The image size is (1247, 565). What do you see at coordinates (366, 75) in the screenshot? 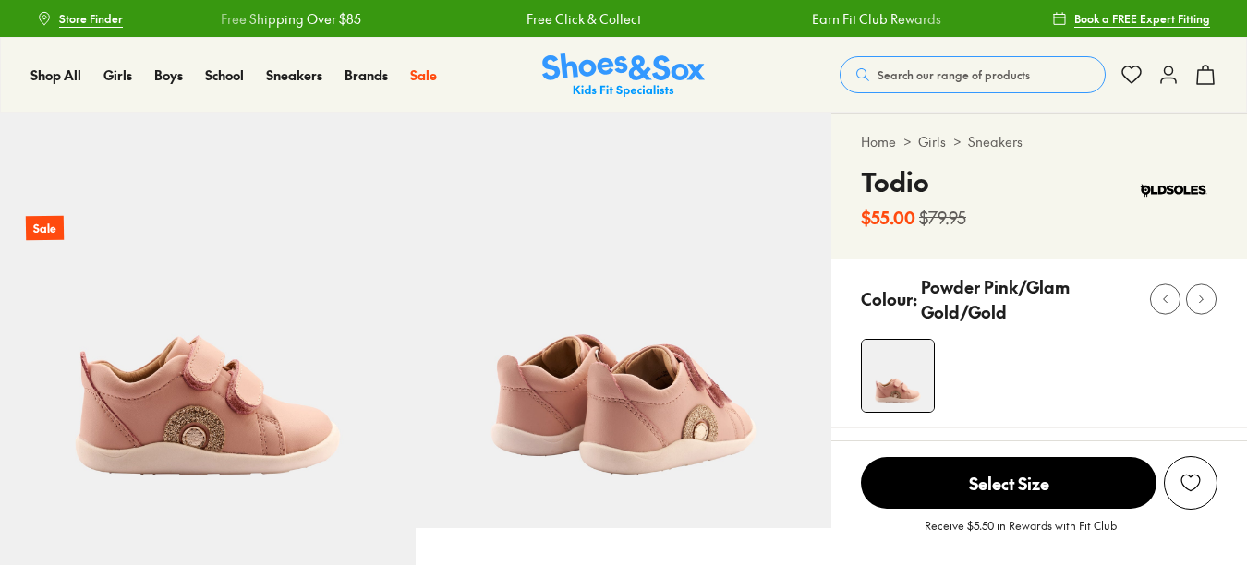
I see `a: Brands` at bounding box center [366, 75].